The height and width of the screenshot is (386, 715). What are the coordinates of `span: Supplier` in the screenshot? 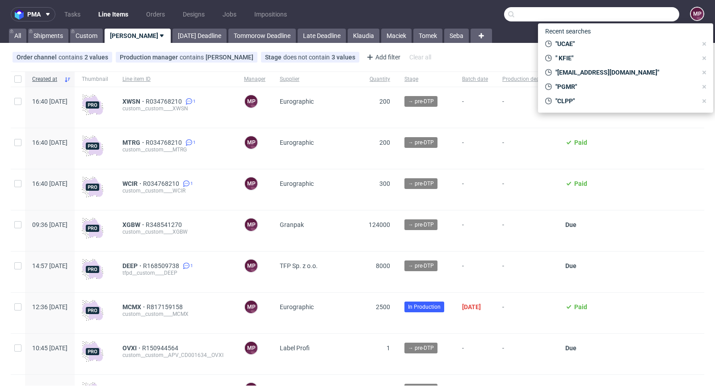 It's located at (317, 79).